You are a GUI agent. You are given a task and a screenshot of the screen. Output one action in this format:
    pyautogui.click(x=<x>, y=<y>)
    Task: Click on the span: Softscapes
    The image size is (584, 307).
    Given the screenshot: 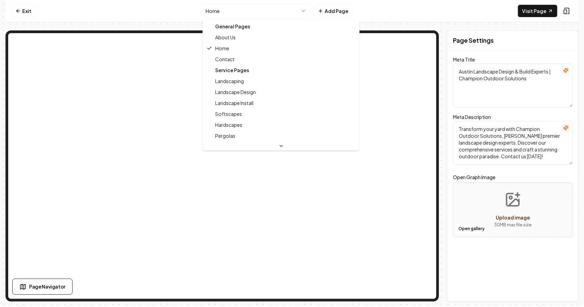 What is the action you would take?
    pyautogui.click(x=229, y=114)
    